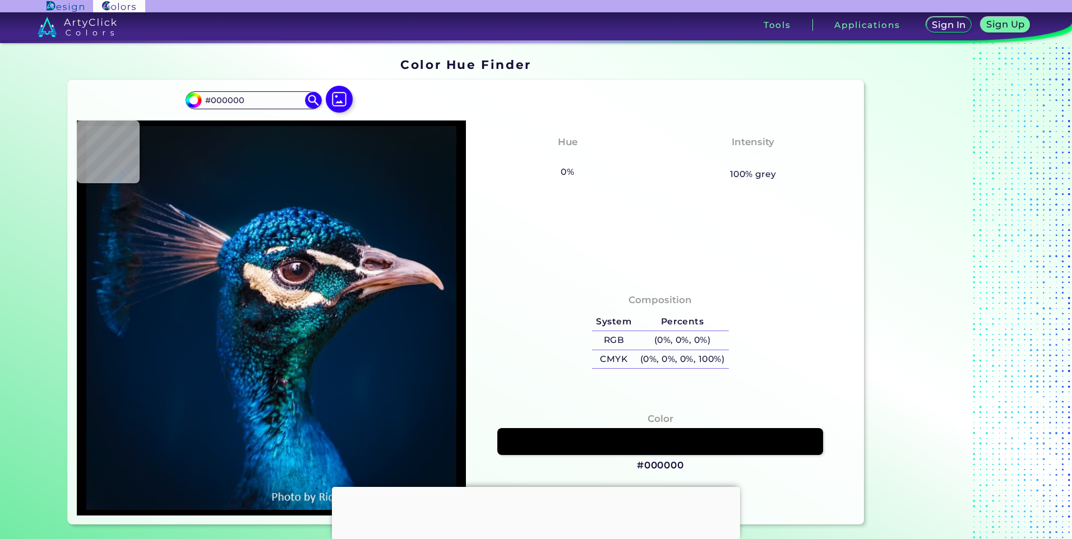  I want to click on h5: Percents, so click(682, 322).